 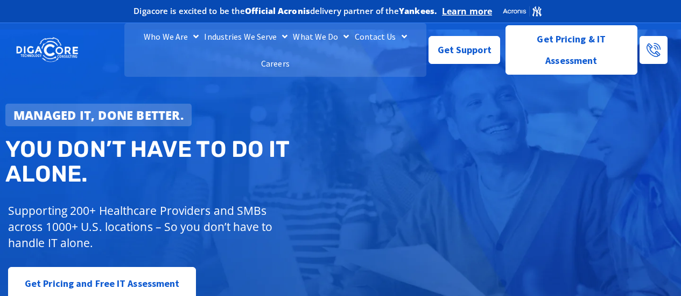 I want to click on a: Industries We Serve, so click(x=245, y=37).